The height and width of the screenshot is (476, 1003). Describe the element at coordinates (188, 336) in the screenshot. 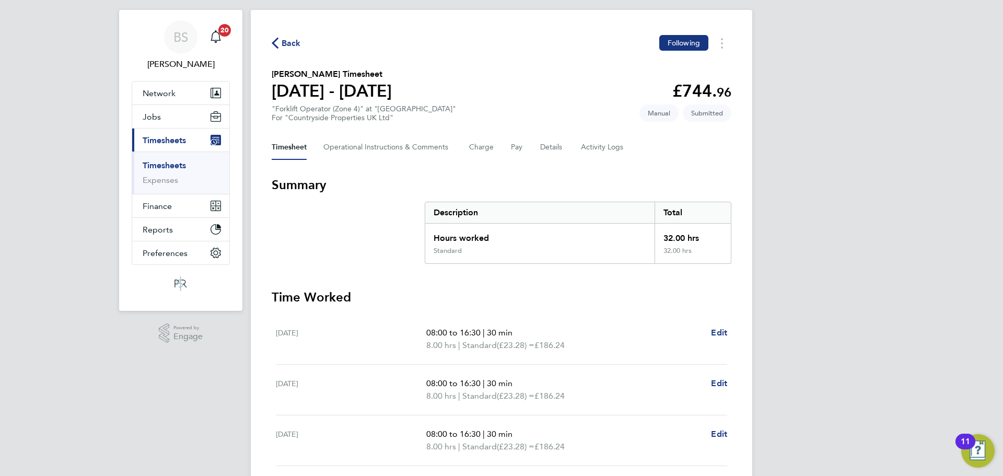

I see `span: Engage` at that location.